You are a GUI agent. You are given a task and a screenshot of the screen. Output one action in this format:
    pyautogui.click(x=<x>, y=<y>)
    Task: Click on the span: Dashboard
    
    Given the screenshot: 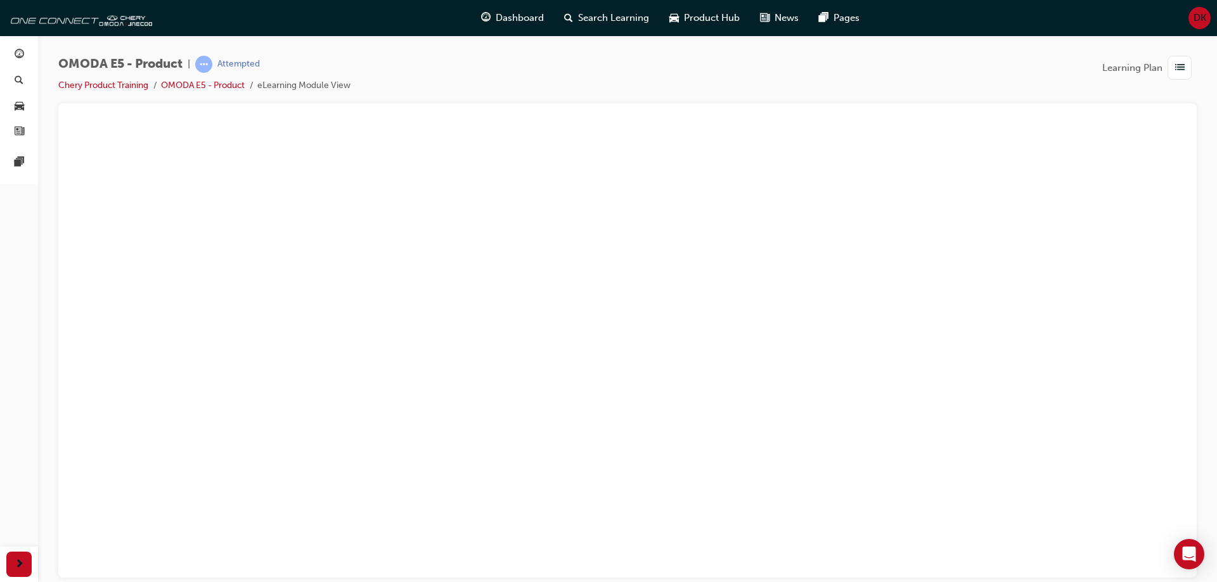 What is the action you would take?
    pyautogui.click(x=520, y=18)
    